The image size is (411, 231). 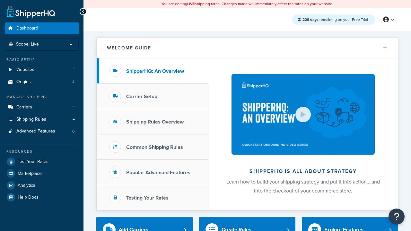 What do you see at coordinates (73, 131) in the screenshot?
I see `span: 0` at bounding box center [73, 131].